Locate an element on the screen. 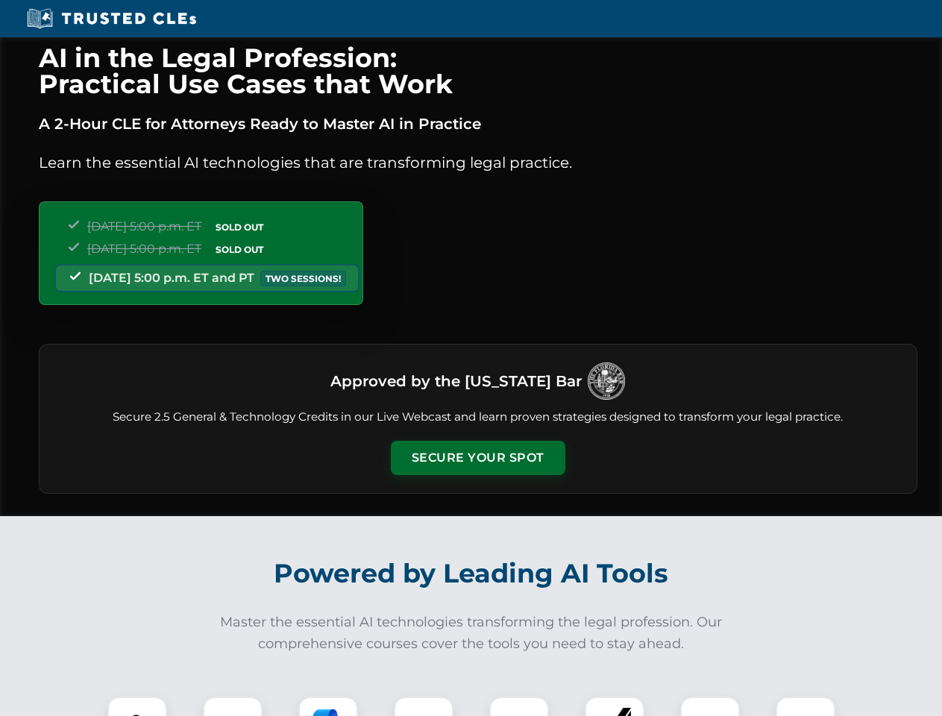 Image resolution: width=942 pixels, height=716 pixels. button: Secure Your Spot is located at coordinates (478, 458).